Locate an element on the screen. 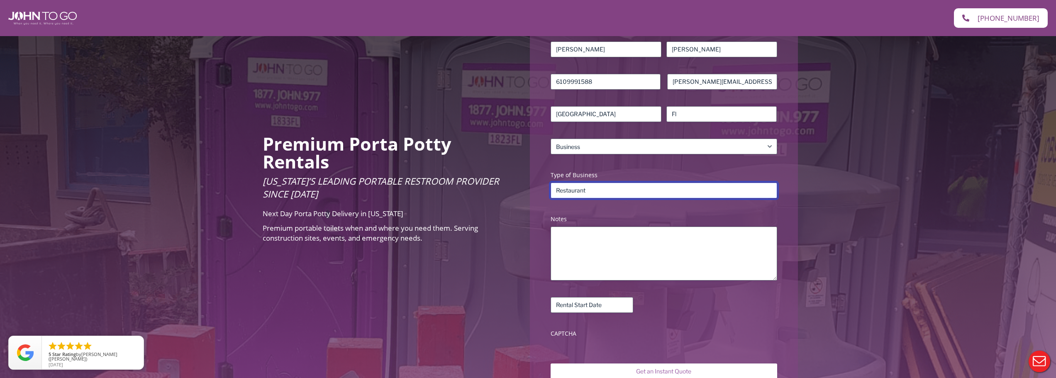 Image resolution: width=1056 pixels, height=378 pixels. button: Live Chat is located at coordinates (1040, 362).